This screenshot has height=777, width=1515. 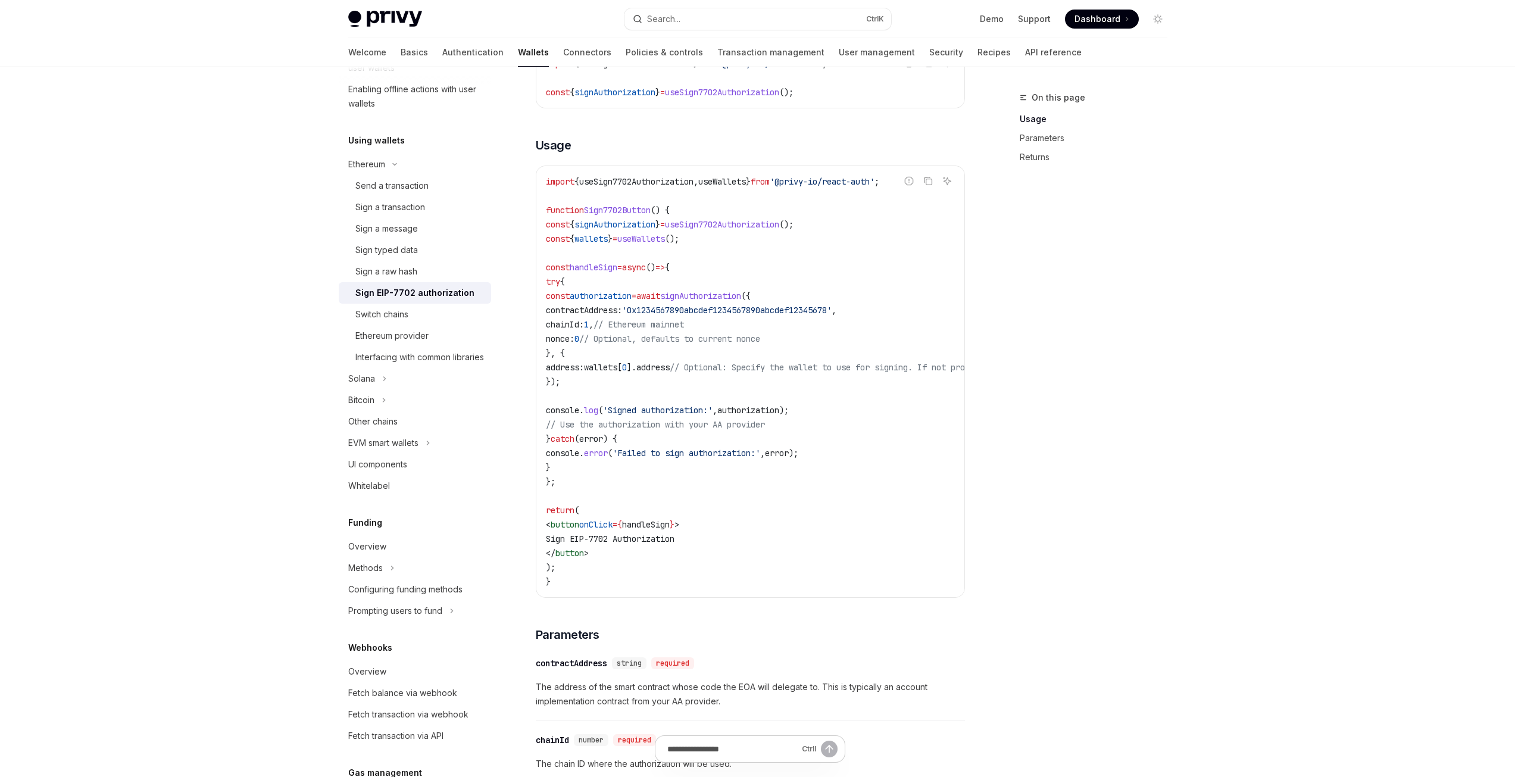 I want to click on span: Usage, so click(x=554, y=145).